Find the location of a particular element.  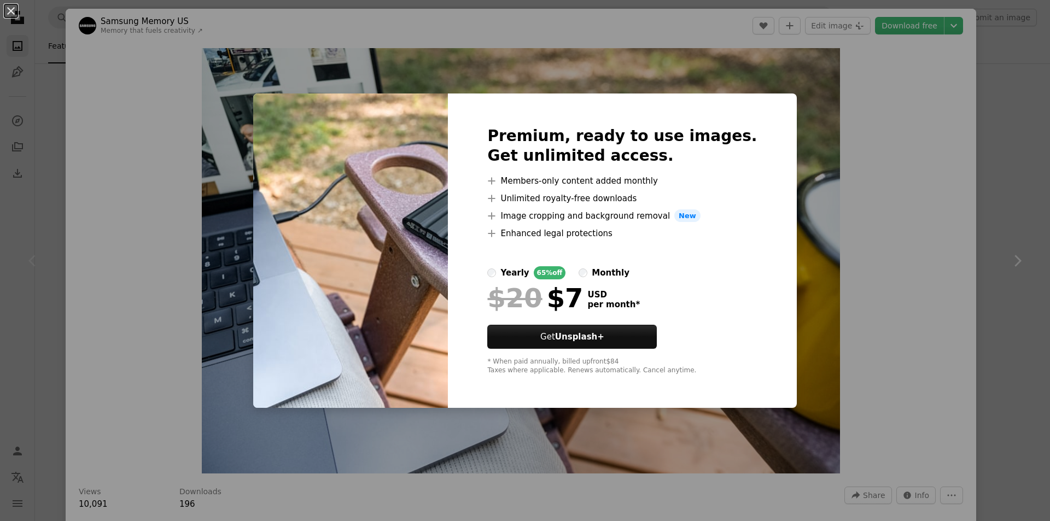

span: per month * is located at coordinates (614, 305).